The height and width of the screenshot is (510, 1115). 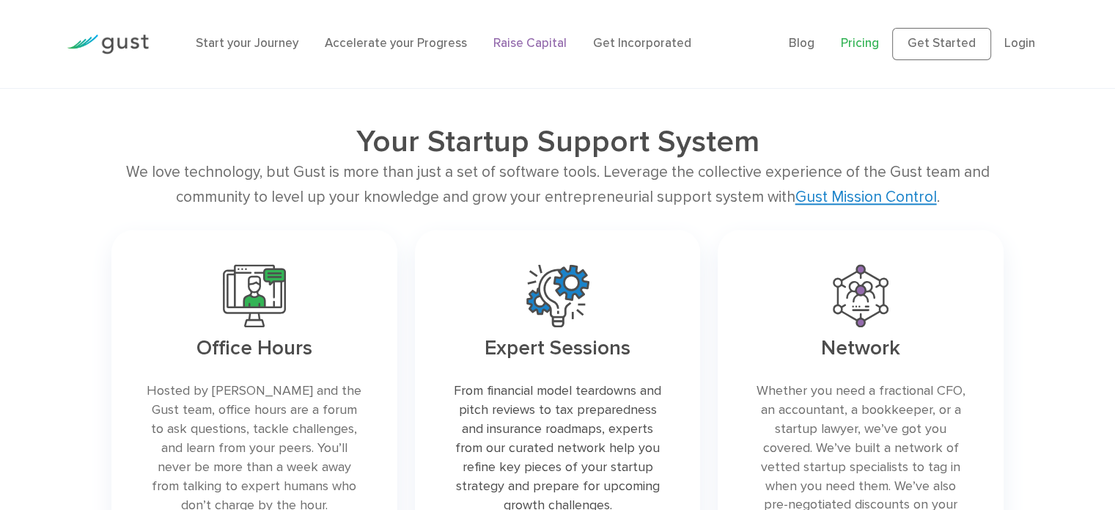 What do you see at coordinates (558, 142) in the screenshot?
I see `h2: Your Startup Support System` at bounding box center [558, 142].